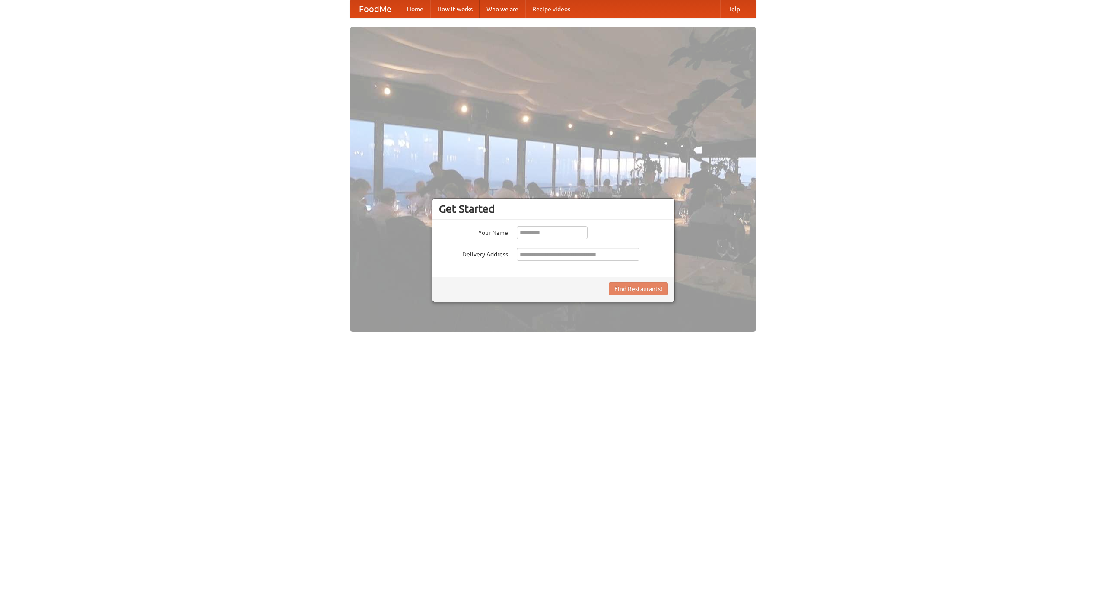 This screenshot has width=1106, height=612. What do you see at coordinates (503, 9) in the screenshot?
I see `a: Who we are` at bounding box center [503, 9].